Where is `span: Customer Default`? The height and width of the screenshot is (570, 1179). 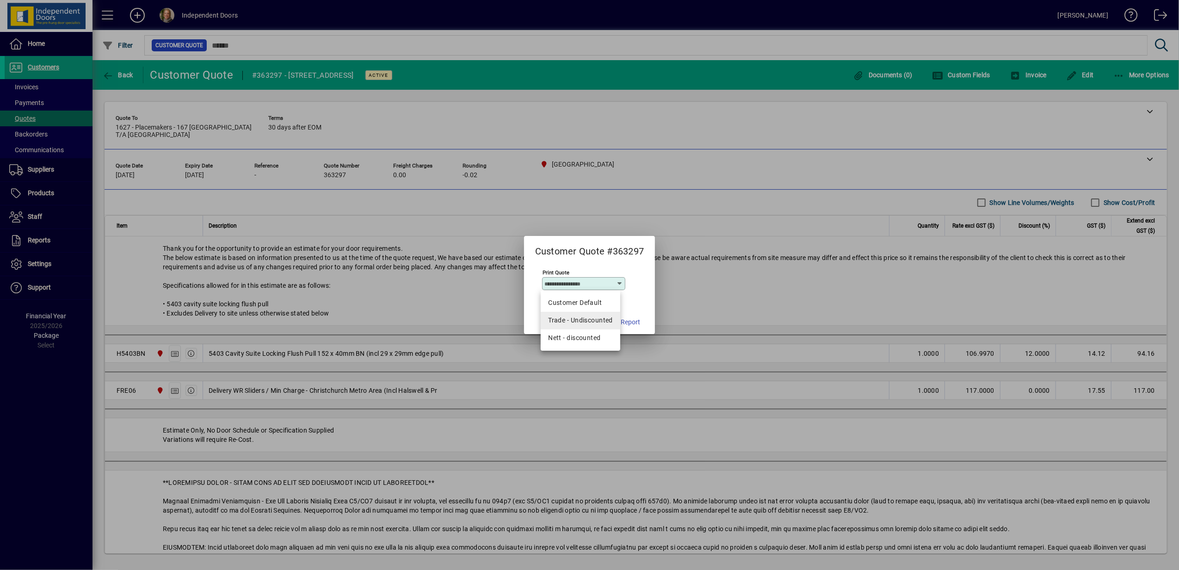 span: Customer Default is located at coordinates (581, 303).